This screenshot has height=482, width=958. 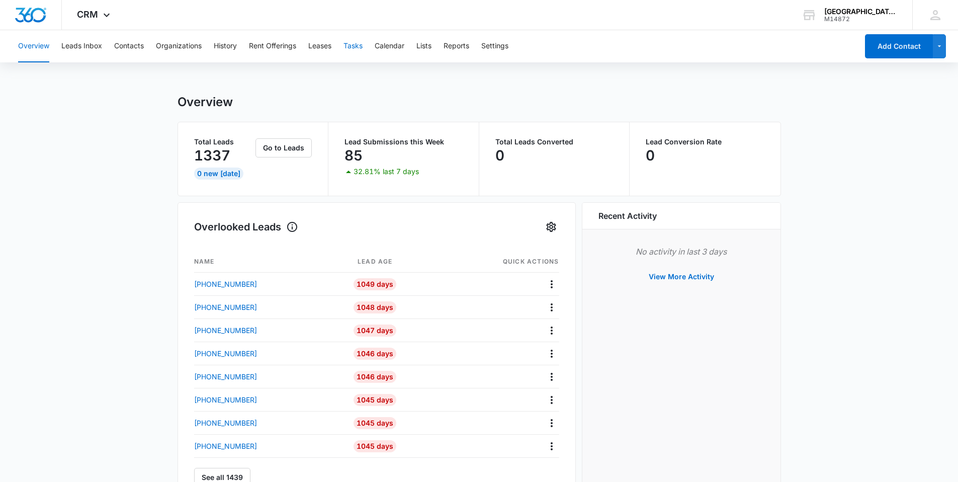 What do you see at coordinates (403, 142) in the screenshot?
I see `p: Lead Submissions this Week` at bounding box center [403, 142].